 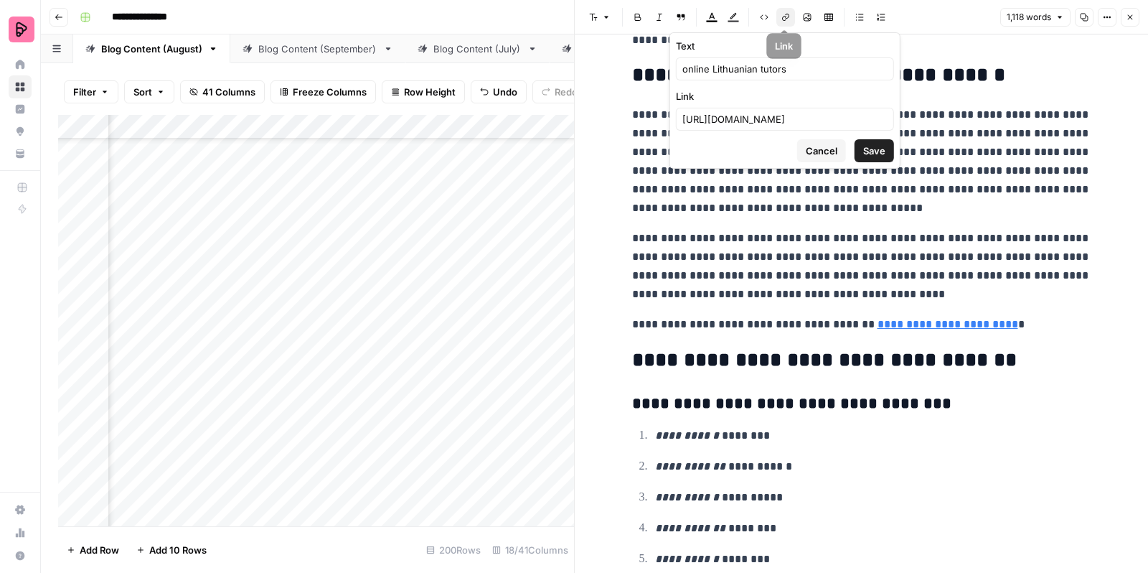 I want to click on button: Save, so click(x=874, y=151).